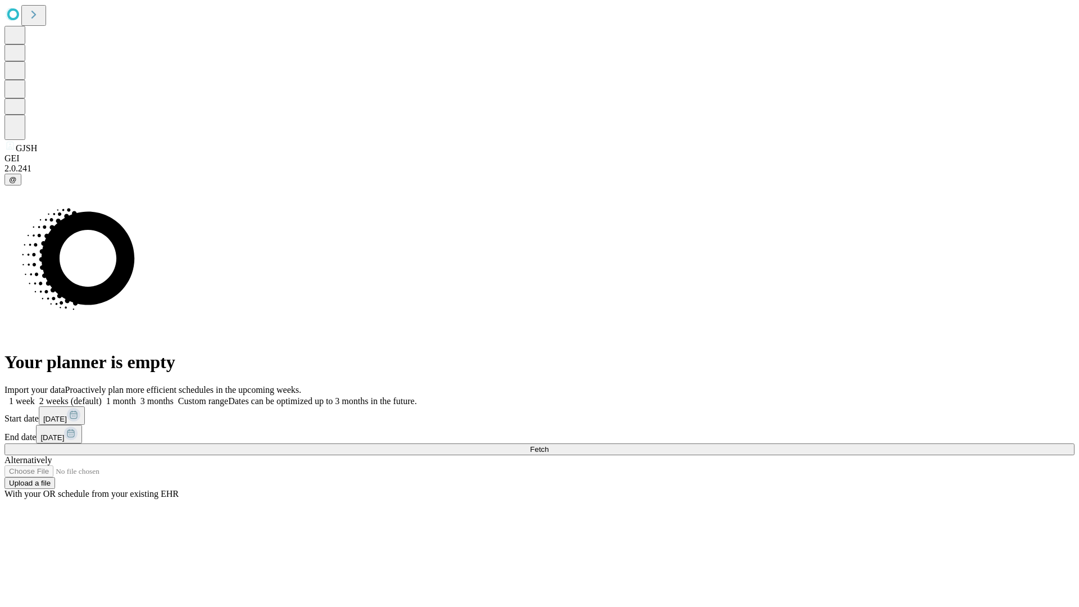 The image size is (1079, 607). Describe the element at coordinates (540, 434) in the screenshot. I see `div: End date` at that location.